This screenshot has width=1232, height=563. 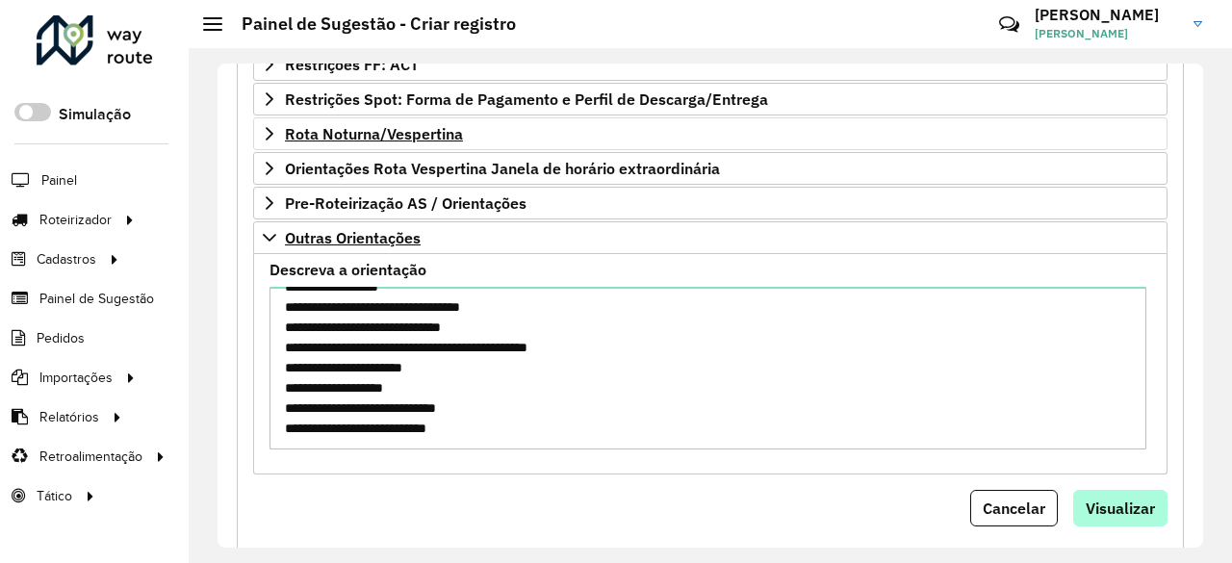 I want to click on span: Roteirizador, so click(x=75, y=219).